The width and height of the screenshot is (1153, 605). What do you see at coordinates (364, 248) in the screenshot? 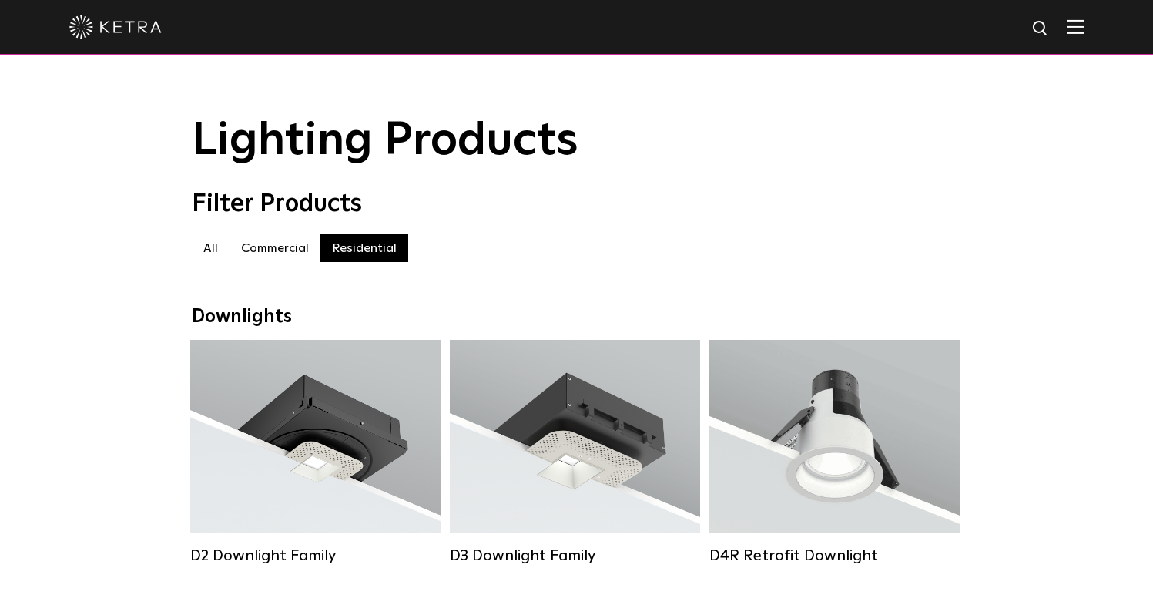
I see `label: Residential` at bounding box center [364, 248].